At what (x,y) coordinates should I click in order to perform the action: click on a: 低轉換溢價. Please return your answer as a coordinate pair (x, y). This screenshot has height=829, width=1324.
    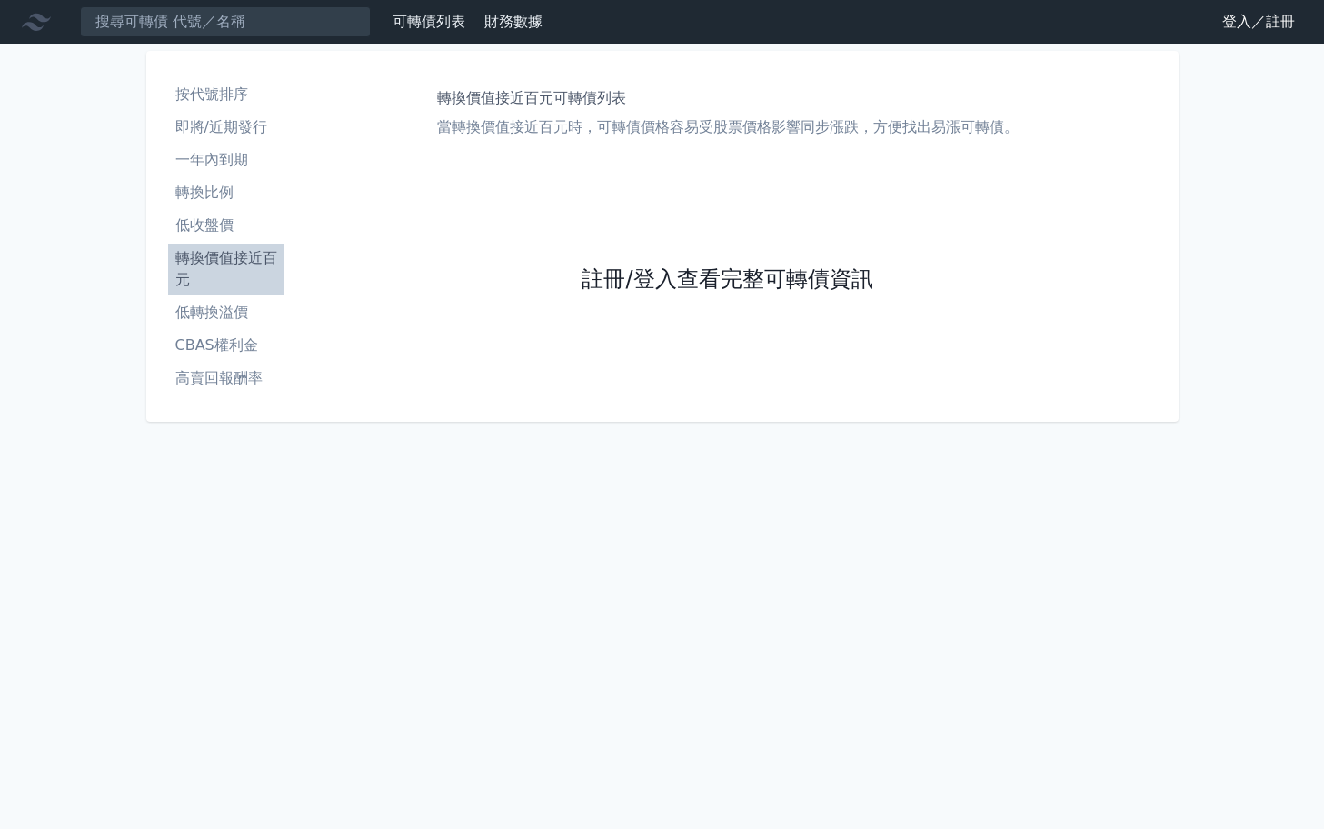
    Looking at the image, I should click on (226, 313).